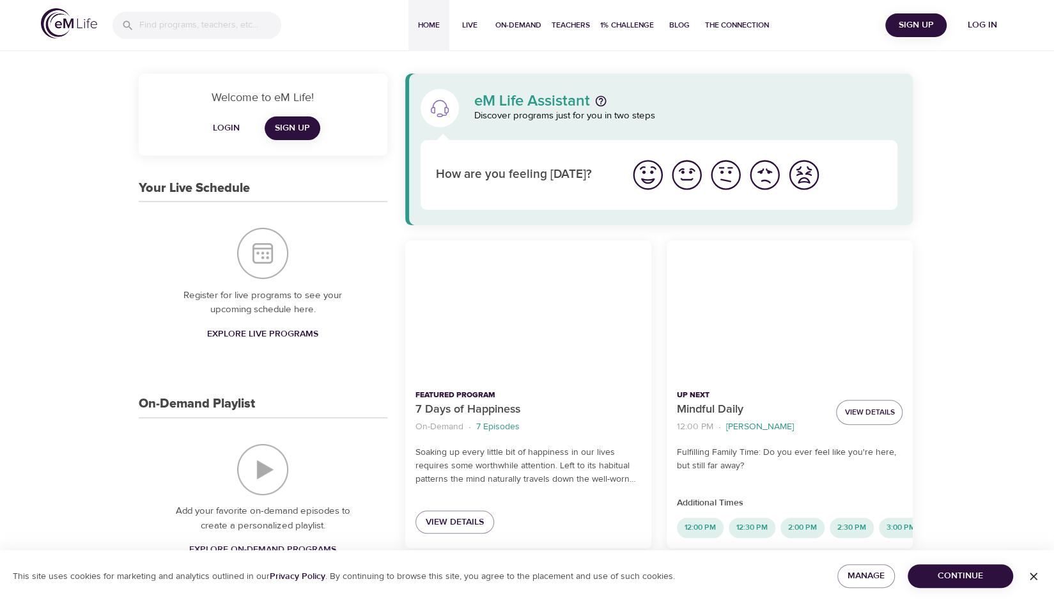  I want to click on span: 12:00 PM, so click(700, 527).